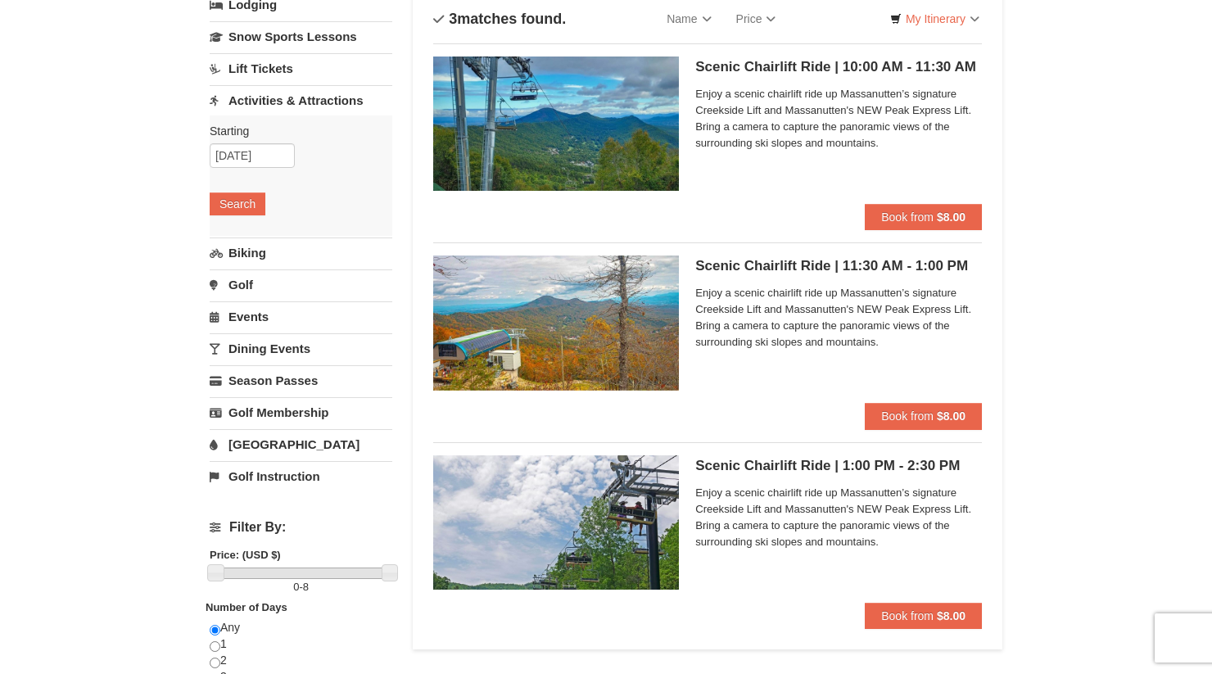 The image size is (1212, 674). I want to click on h5: Scenic Chairlift Ride | 11:30 AM - 1:00 PM, so click(839, 266).